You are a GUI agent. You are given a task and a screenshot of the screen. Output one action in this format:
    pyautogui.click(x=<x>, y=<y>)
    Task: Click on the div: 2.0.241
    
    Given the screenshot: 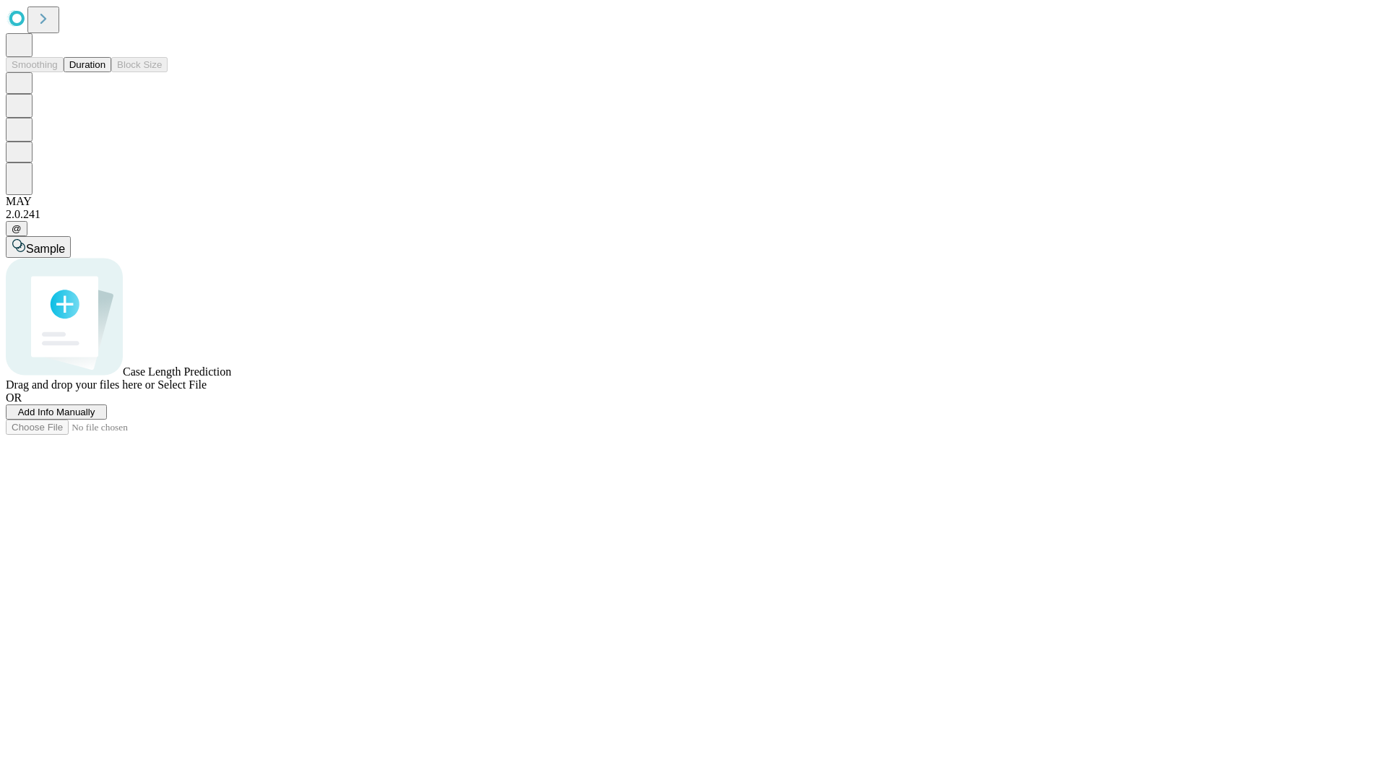 What is the action you would take?
    pyautogui.click(x=693, y=215)
    